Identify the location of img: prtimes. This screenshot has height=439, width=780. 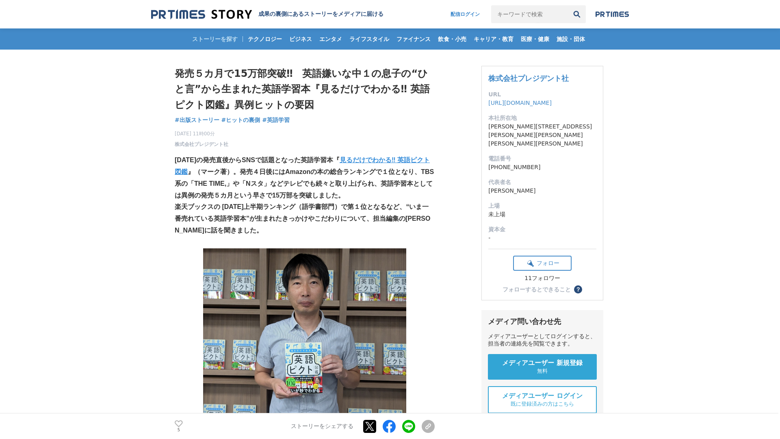
(612, 14).